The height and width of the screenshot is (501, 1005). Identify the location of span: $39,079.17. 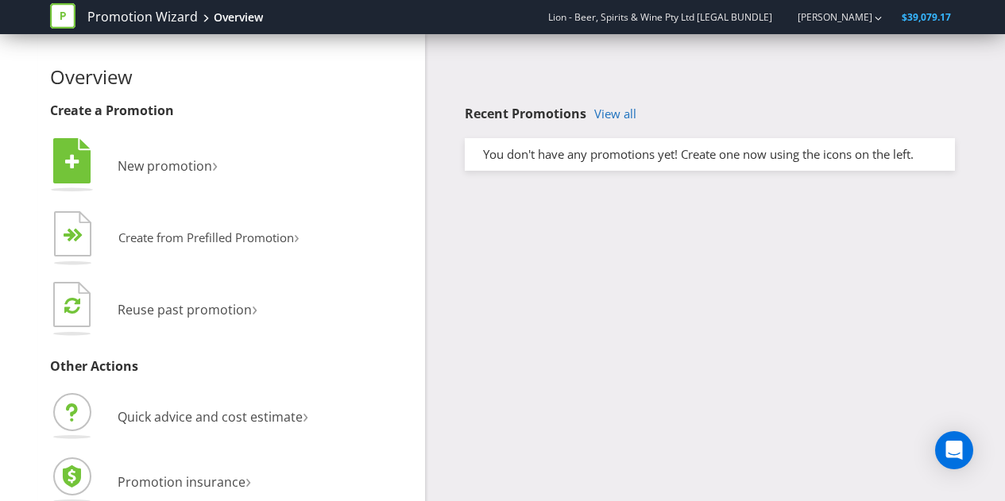
(926, 17).